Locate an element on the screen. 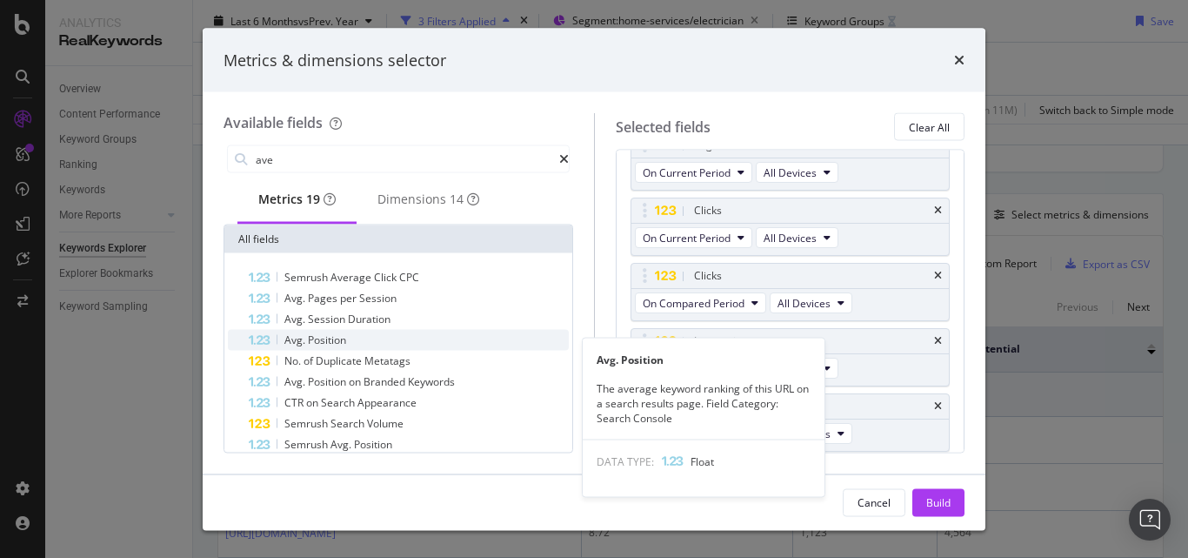 This screenshot has width=1188, height=558. span: On Compared Period is located at coordinates (693, 302).